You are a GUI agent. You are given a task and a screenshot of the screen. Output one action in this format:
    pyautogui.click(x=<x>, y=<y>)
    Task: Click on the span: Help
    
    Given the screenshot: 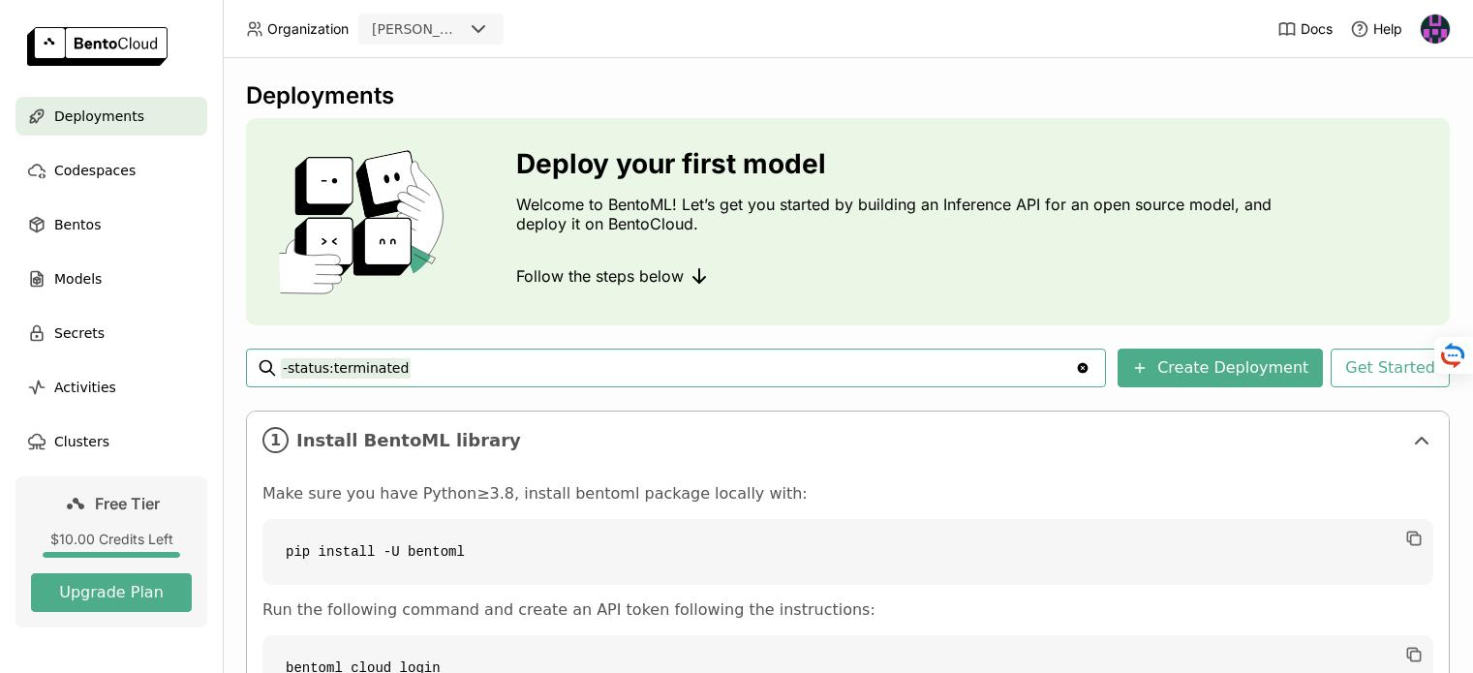 What is the action you would take?
    pyautogui.click(x=1388, y=29)
    